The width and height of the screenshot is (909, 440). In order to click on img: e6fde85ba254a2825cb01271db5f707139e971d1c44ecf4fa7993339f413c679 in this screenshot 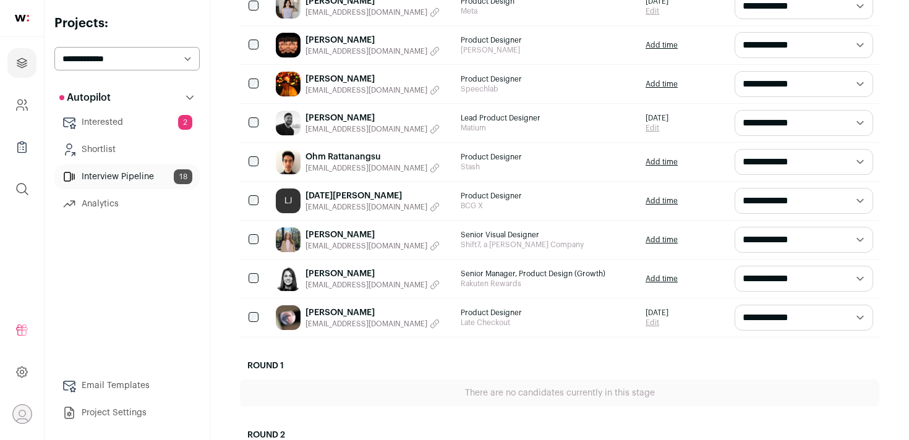, I will do `click(288, 279)`.